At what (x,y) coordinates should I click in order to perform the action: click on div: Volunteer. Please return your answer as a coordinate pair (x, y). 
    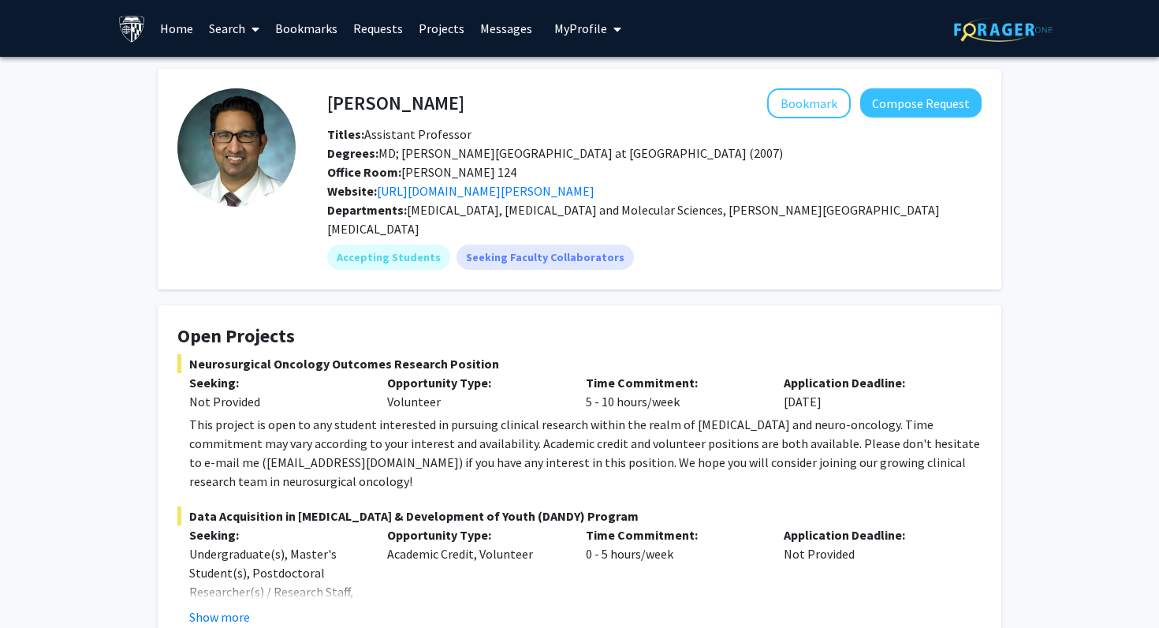
    Looking at the image, I should click on (474, 392).